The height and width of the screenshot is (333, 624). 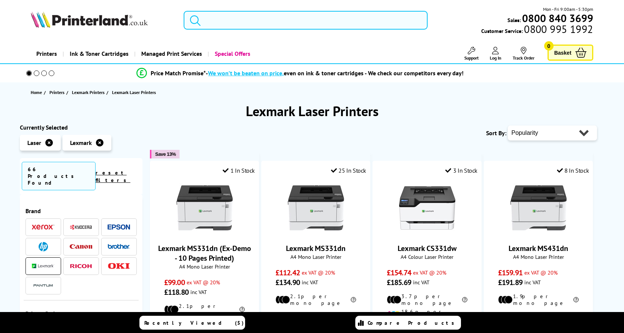 I want to click on span: £99.00, so click(x=174, y=283).